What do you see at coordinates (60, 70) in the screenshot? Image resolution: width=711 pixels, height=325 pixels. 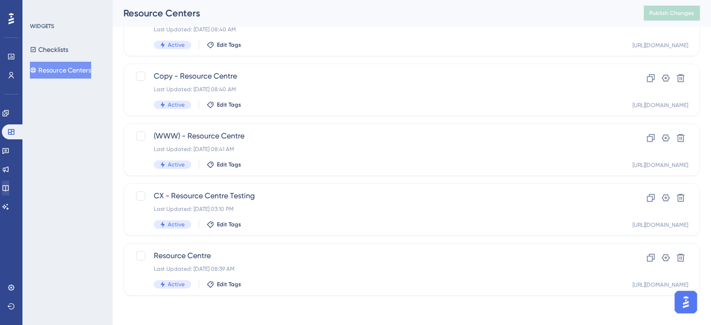 I see `button: Resource Centers` at bounding box center [60, 70].